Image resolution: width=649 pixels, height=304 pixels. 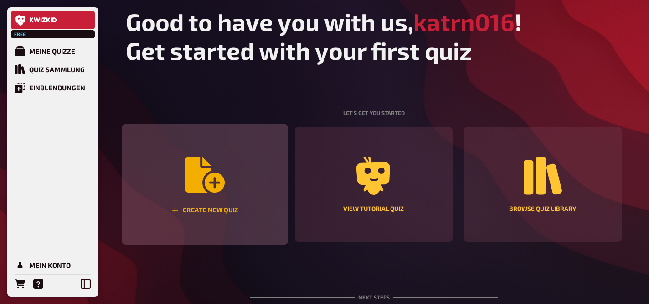 What do you see at coordinates (374, 36) in the screenshot?
I see `h1: Good to have you with us, ! Get started with your first quiz` at bounding box center [374, 36].